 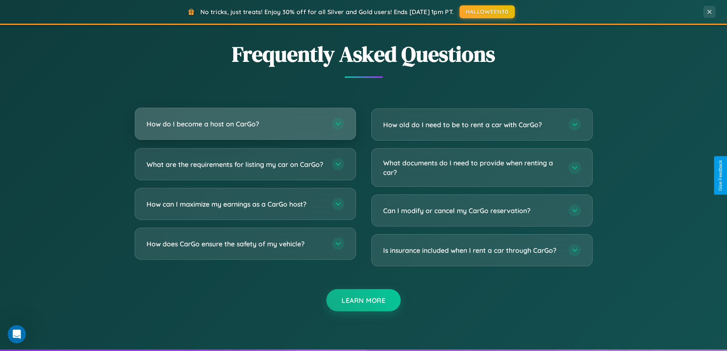 I want to click on h2: Frequently Asked Questions, so click(x=364, y=54).